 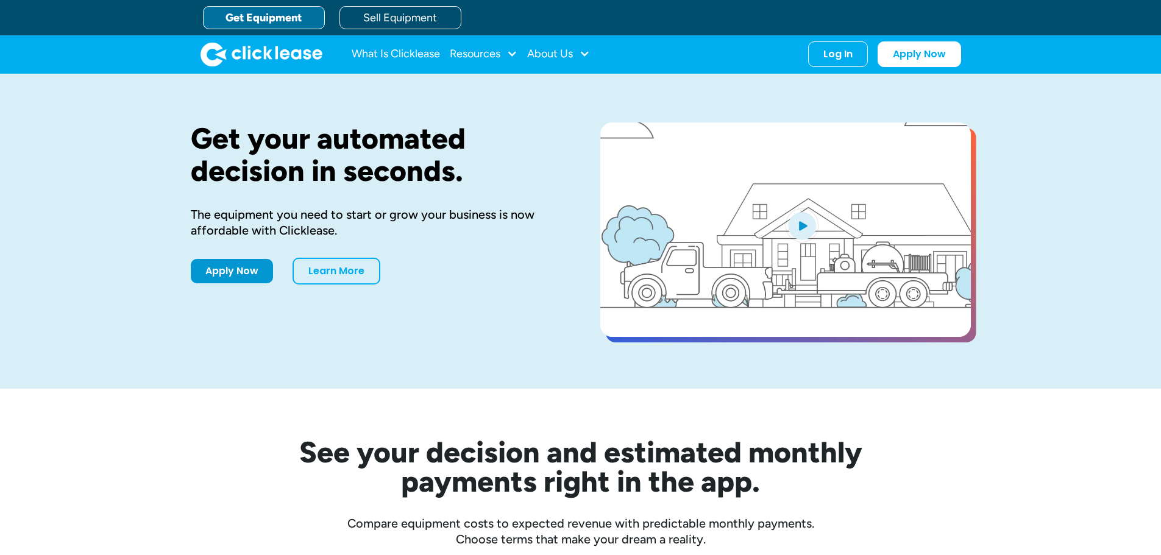 I want to click on div: The equipment you need to start or grow your business is now affordable with Clicklease., so click(x=376, y=222).